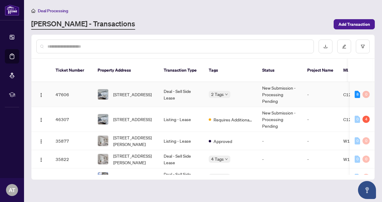 The height and width of the screenshot is (202, 382). I want to click on td: 47606, so click(72, 95).